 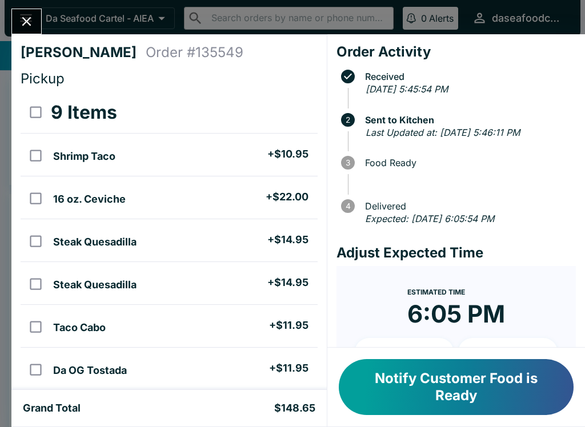 I want to click on h5: Da OG Tostada, so click(x=90, y=371).